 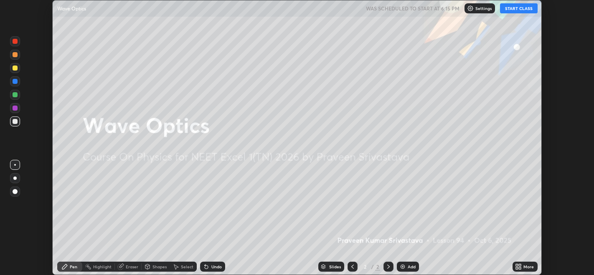 What do you see at coordinates (335, 267) in the screenshot?
I see `div: Slides` at bounding box center [335, 267].